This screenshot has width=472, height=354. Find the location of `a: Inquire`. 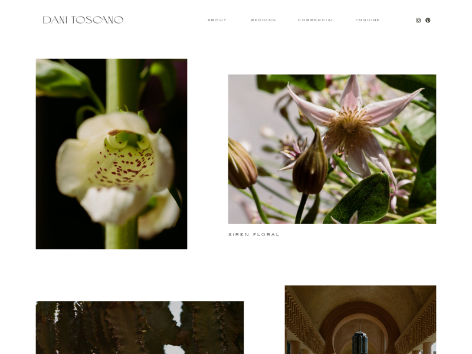

a: Inquire is located at coordinates (368, 20).